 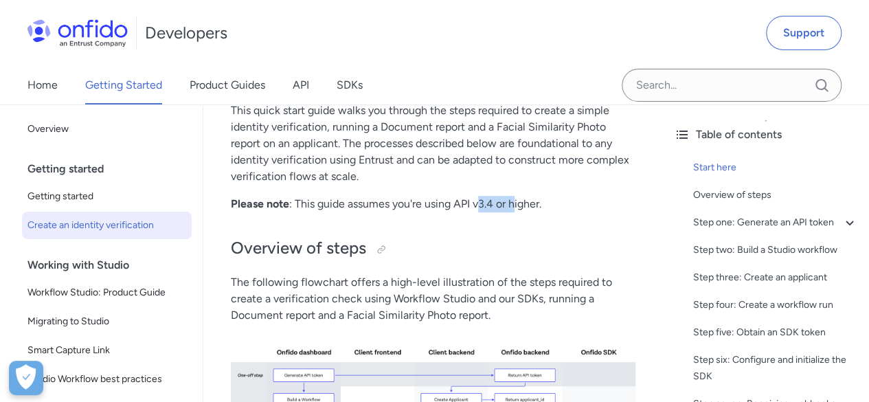 What do you see at coordinates (776, 305) in the screenshot?
I see `div: Step four: Create a workflow run` at bounding box center [776, 305].